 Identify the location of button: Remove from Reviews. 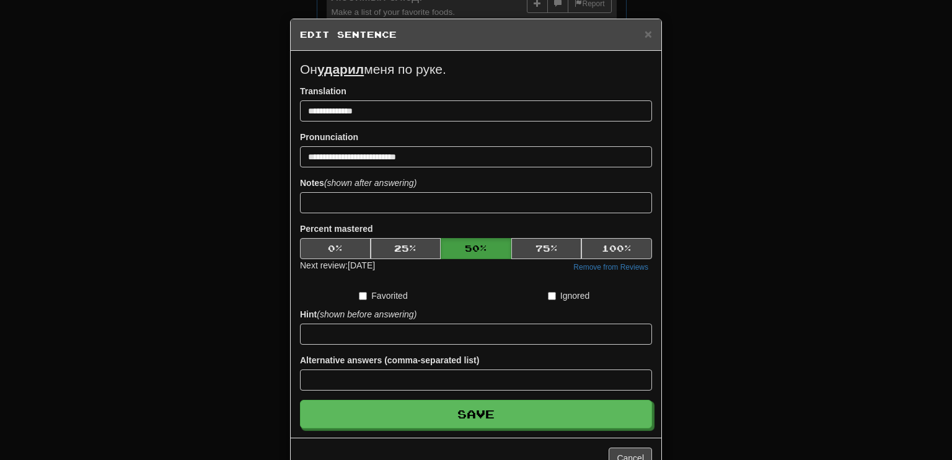
(611, 267).